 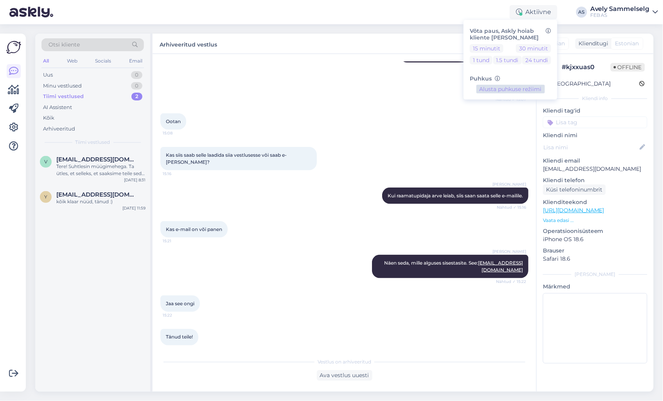 What do you see at coordinates (180, 303) in the screenshot?
I see `span: Jaa see ongi` at bounding box center [180, 303].